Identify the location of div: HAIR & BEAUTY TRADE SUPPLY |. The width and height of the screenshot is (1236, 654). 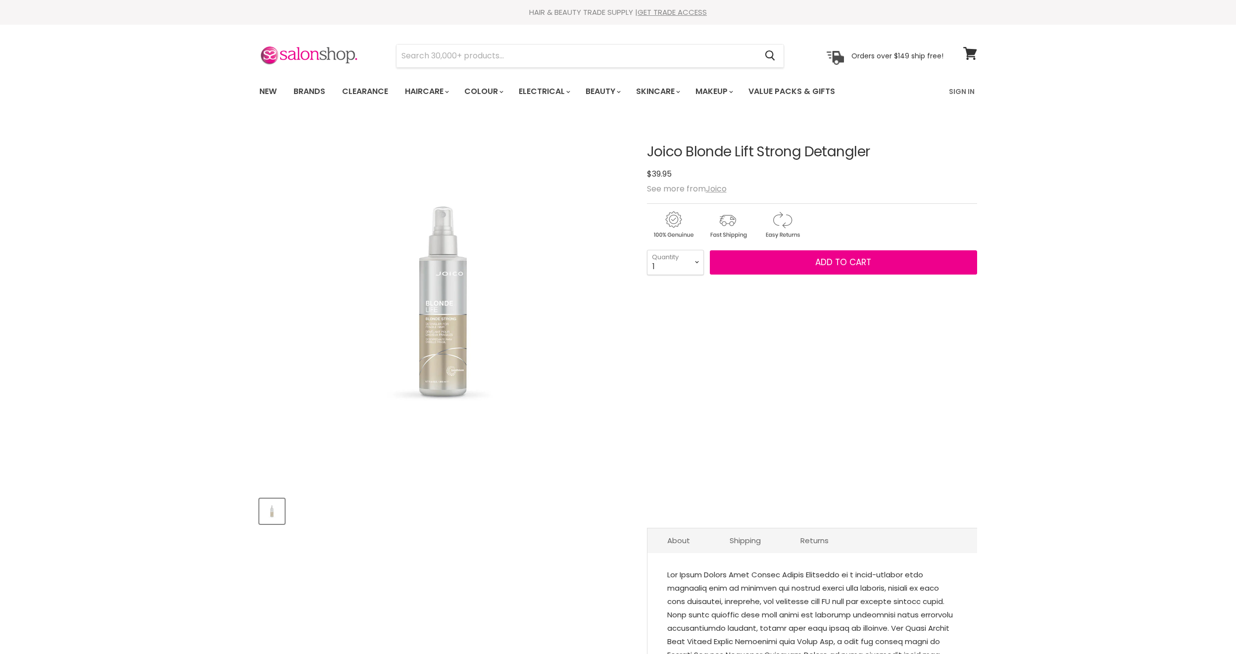
(618, 12).